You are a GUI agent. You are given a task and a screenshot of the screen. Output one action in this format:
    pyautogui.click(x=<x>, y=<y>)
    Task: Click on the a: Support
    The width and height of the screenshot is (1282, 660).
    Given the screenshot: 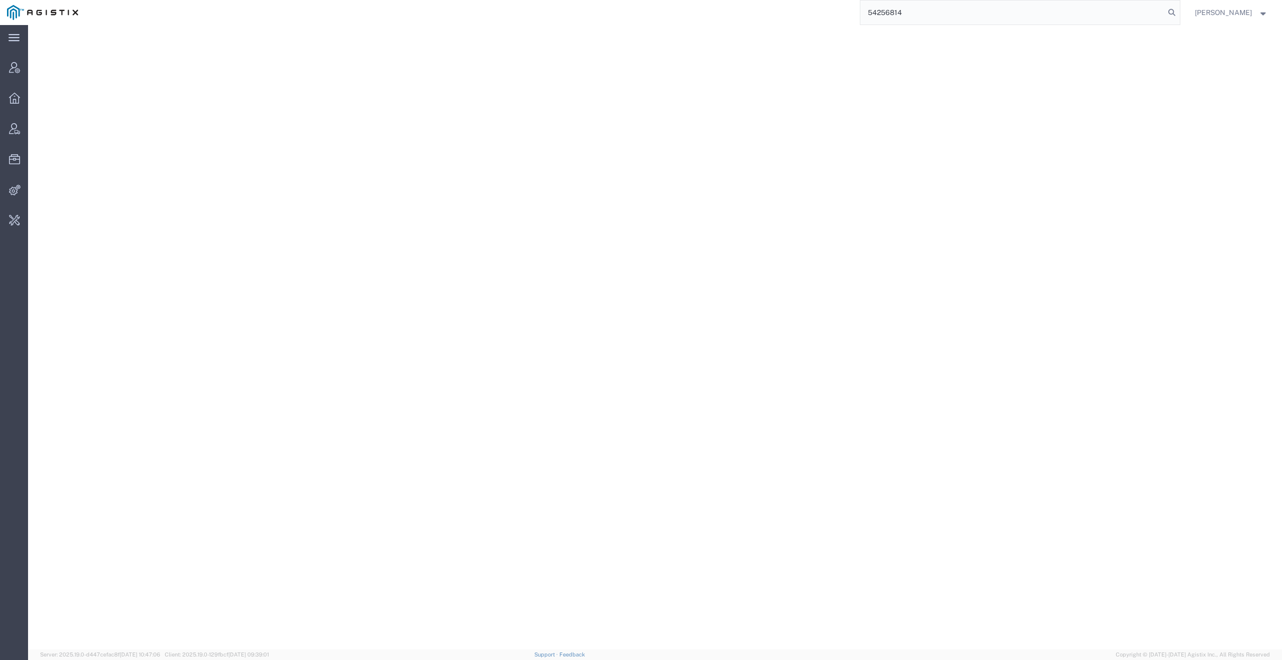 What is the action you would take?
    pyautogui.click(x=547, y=655)
    